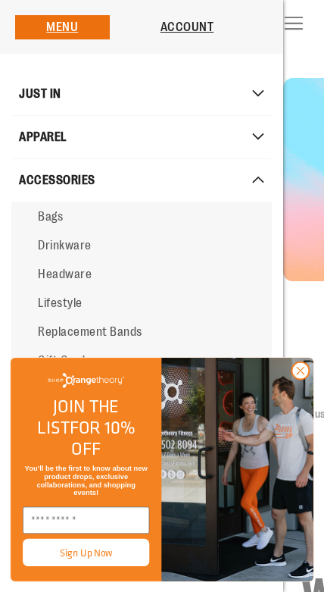  What do you see at coordinates (90, 332) in the screenshot?
I see `span: Replacement Bands` at bounding box center [90, 332].